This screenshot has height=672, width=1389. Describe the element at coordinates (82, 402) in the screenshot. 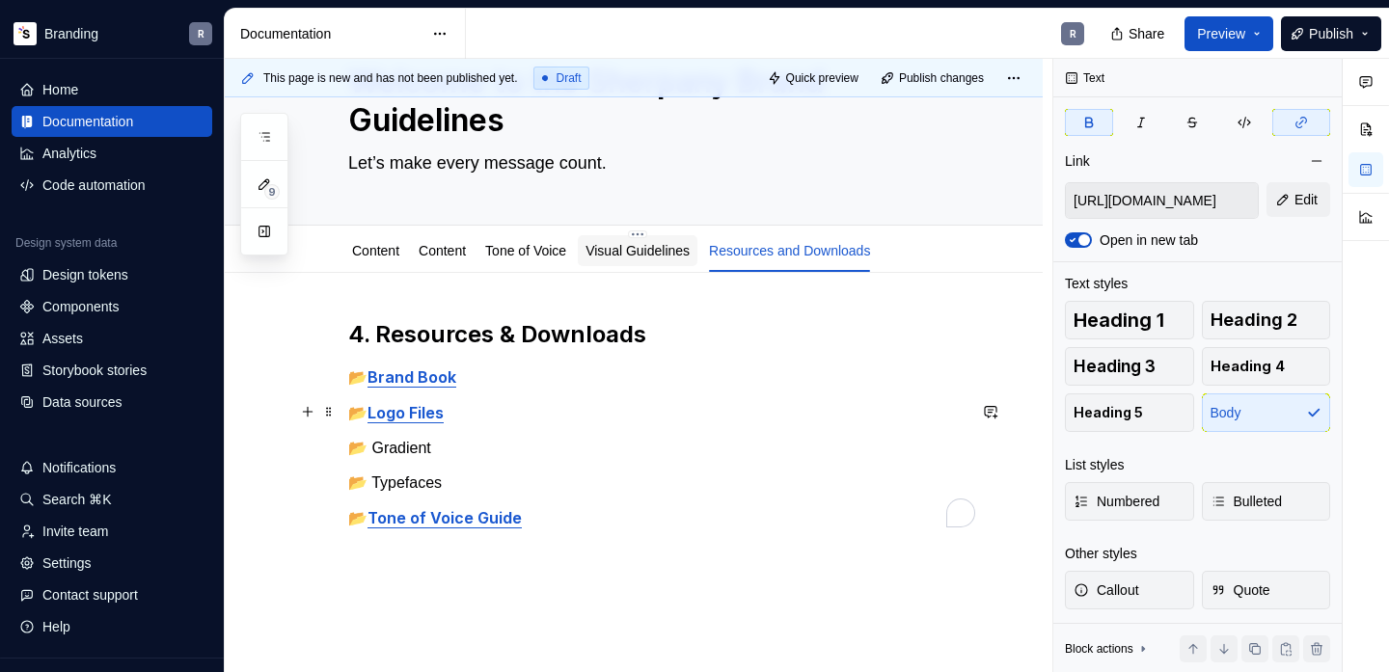

I see `div: Data sources` at that location.